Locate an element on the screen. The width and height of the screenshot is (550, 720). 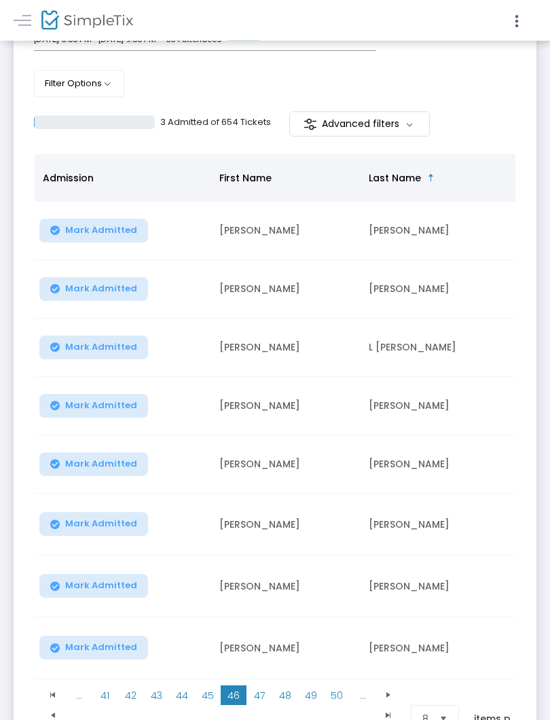
div: Data table is located at coordinates (275, 417).